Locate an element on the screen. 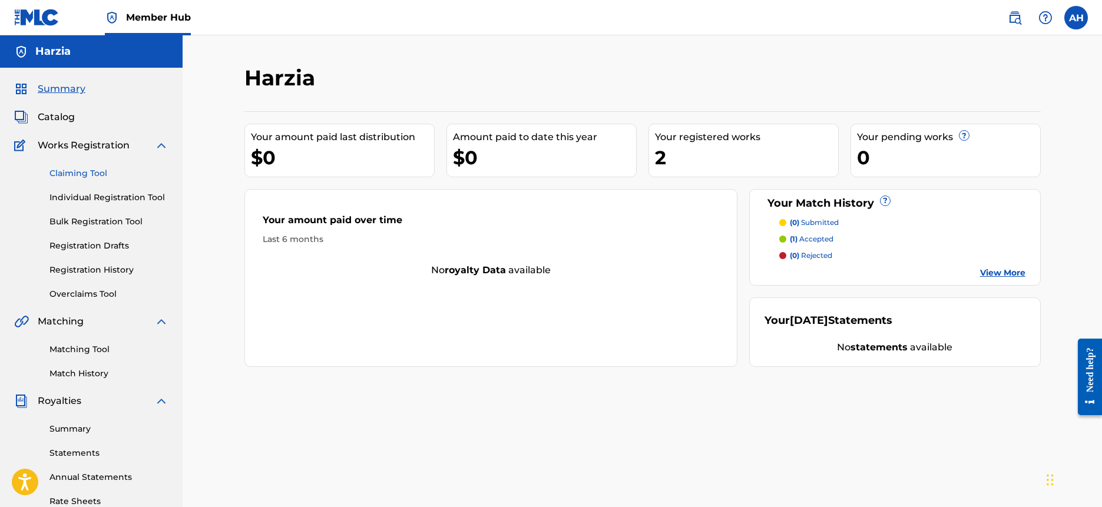  span: Catalog is located at coordinates (56, 117).